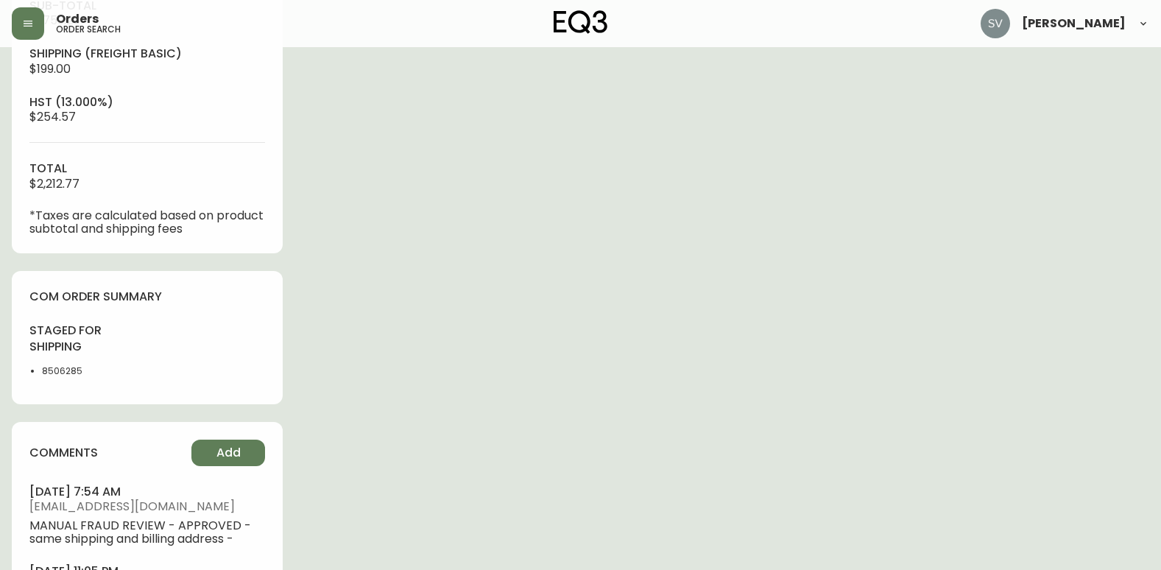 This screenshot has width=1161, height=570. What do you see at coordinates (995, 24) in the screenshot?
I see `img: 0ef69294c49e88f033bcbeb13310b844` at bounding box center [995, 24].